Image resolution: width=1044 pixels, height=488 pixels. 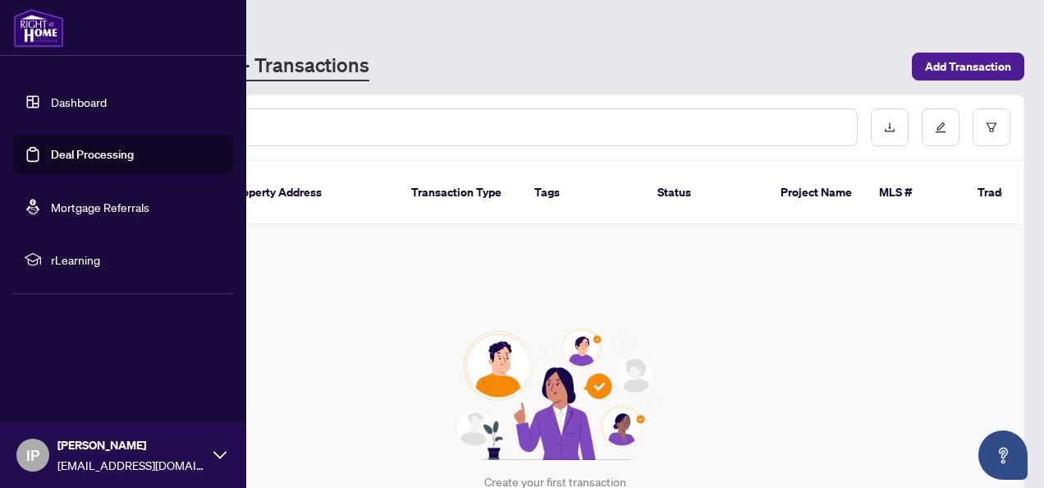 What do you see at coordinates (460, 193) in the screenshot?
I see `th: Transaction Type` at bounding box center [460, 193].